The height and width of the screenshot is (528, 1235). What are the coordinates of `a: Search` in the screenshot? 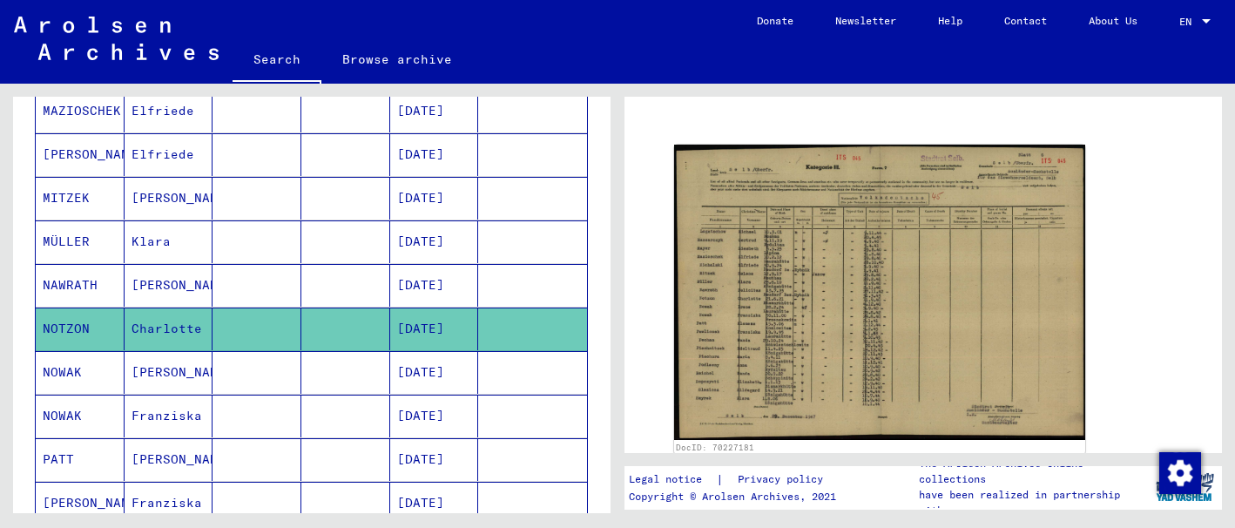 It's located at (277, 61).